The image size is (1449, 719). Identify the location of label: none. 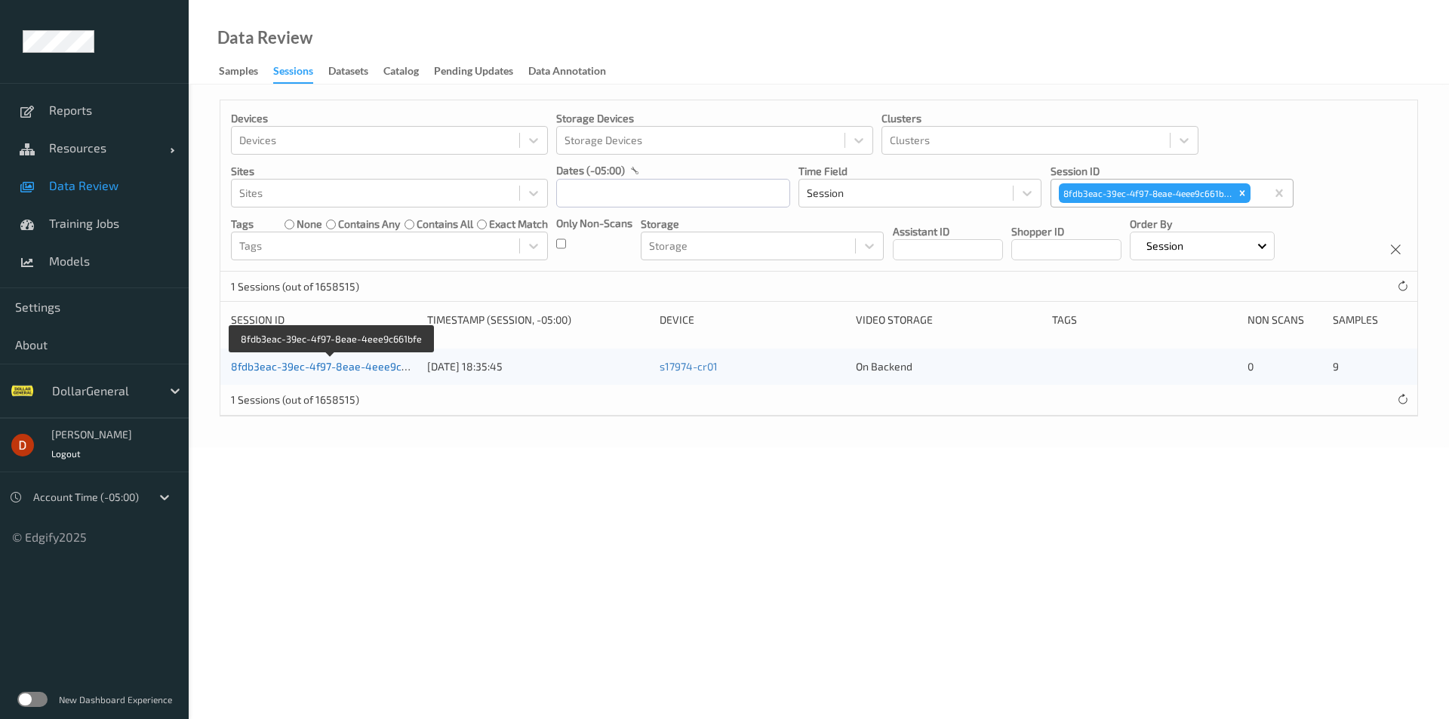
(309, 224).